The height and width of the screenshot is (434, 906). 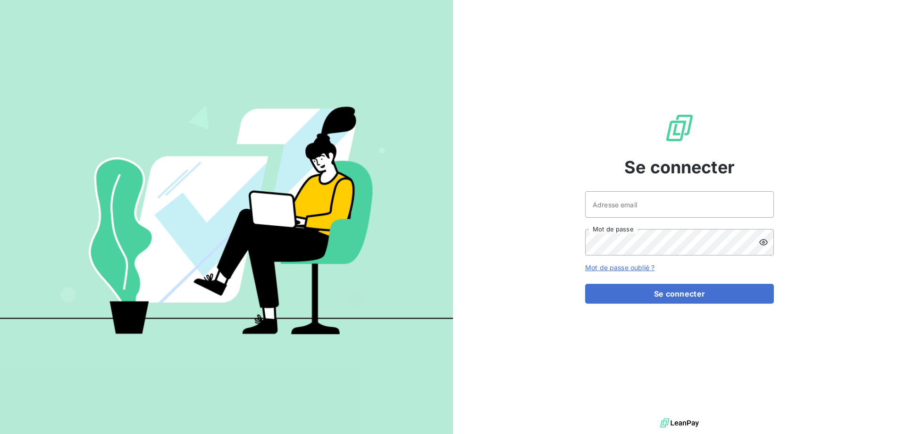 What do you see at coordinates (680, 294) in the screenshot?
I see `button: Se connecter` at bounding box center [680, 294].